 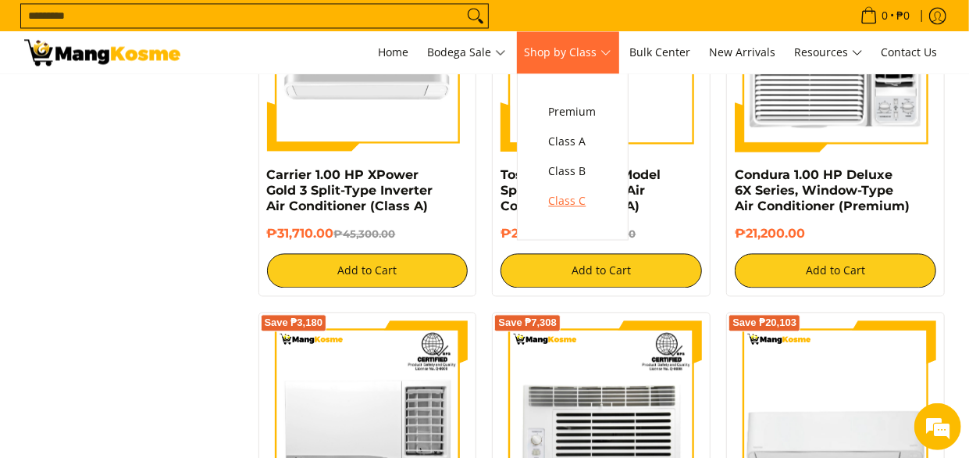 What do you see at coordinates (835, 233) in the screenshot?
I see `h6: ₱21,200.00` at bounding box center [835, 233].